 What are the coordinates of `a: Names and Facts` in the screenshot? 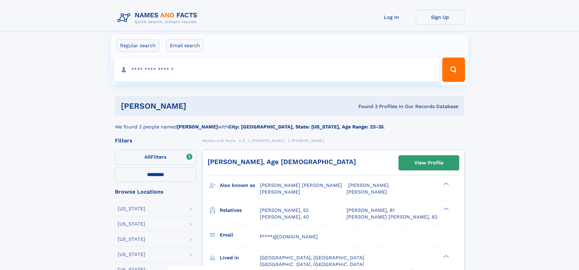 It's located at (219, 140).